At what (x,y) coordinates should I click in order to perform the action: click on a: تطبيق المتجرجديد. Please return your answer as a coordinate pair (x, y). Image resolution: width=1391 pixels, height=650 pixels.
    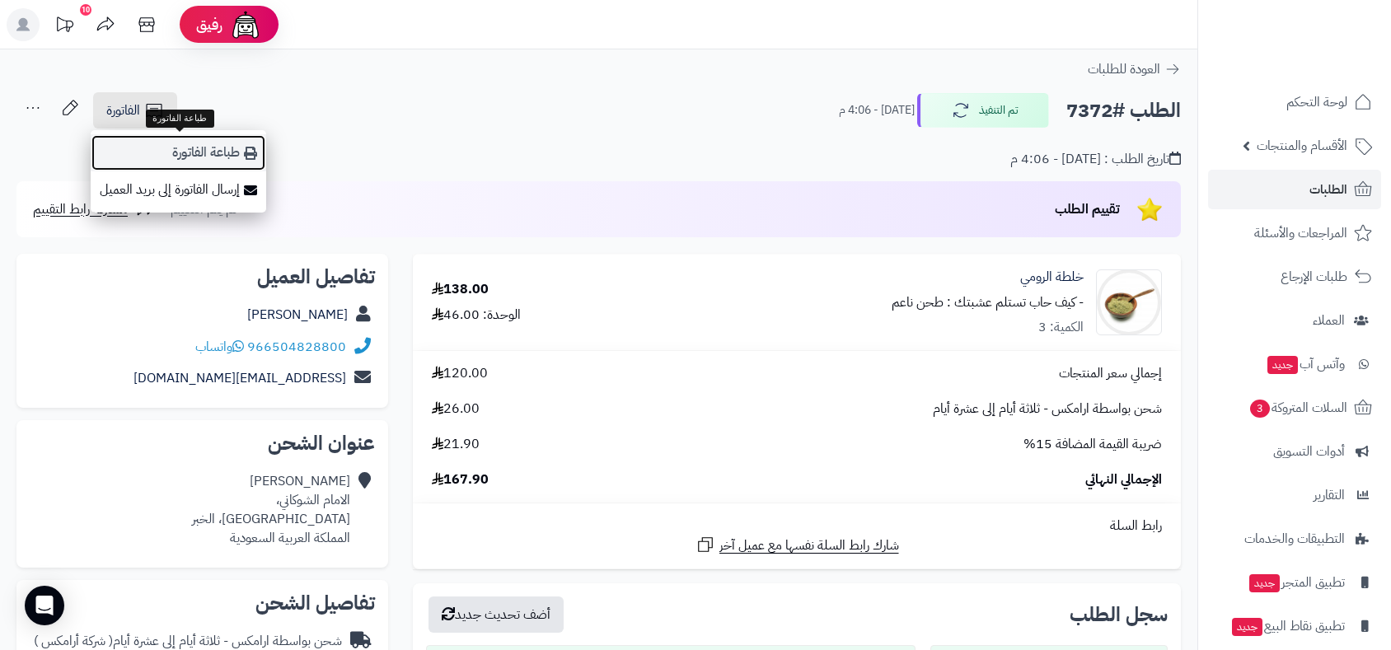
    Looking at the image, I should click on (1294, 582).